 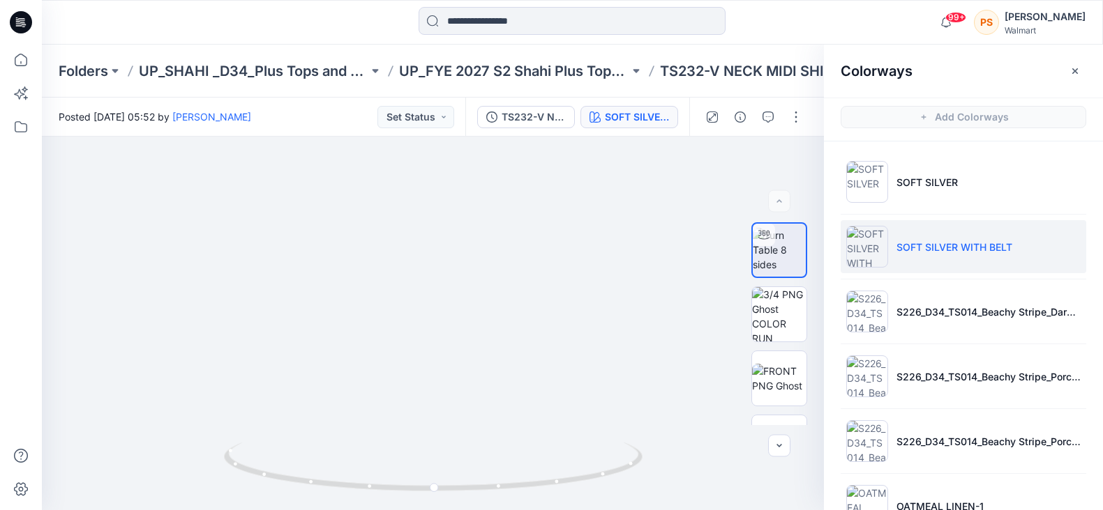 What do you see at coordinates (955, 17) in the screenshot?
I see `span: 99+` at bounding box center [955, 17].